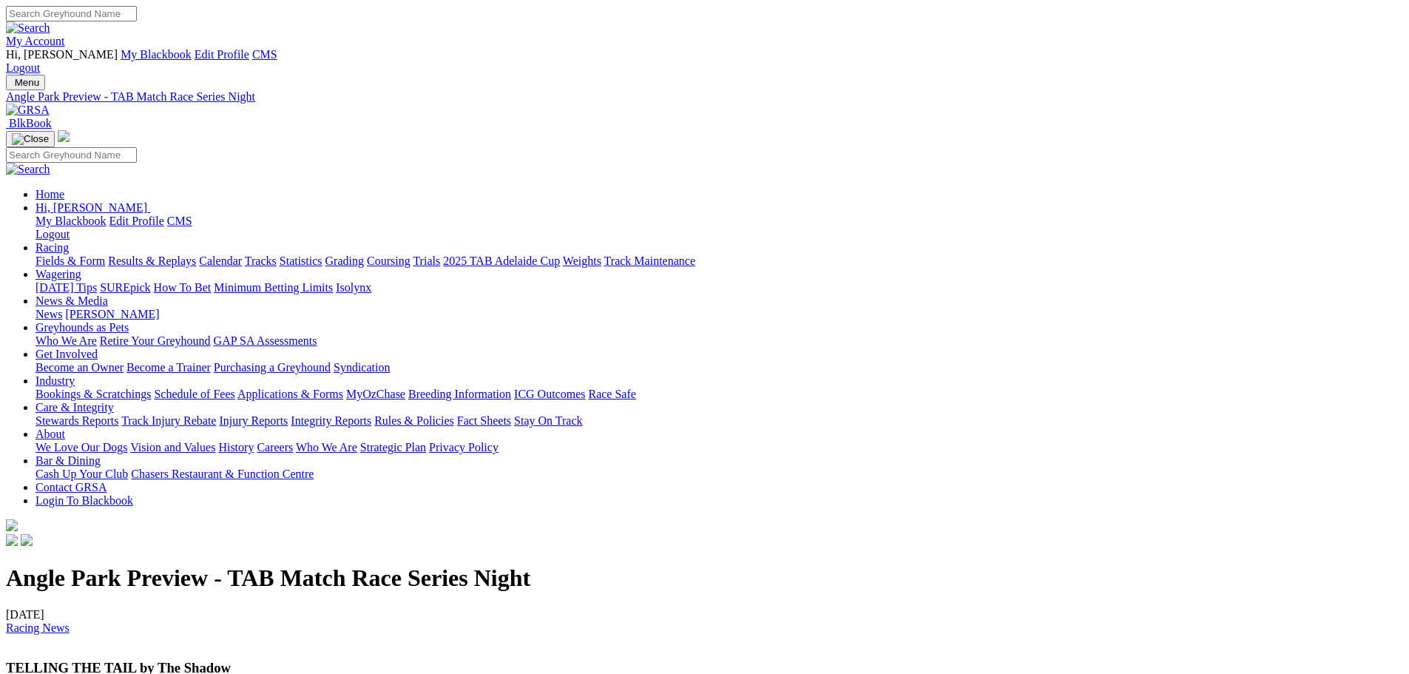 Image resolution: width=1409 pixels, height=674 pixels. What do you see at coordinates (66, 340) in the screenshot?
I see `a: Who We Are` at bounding box center [66, 340].